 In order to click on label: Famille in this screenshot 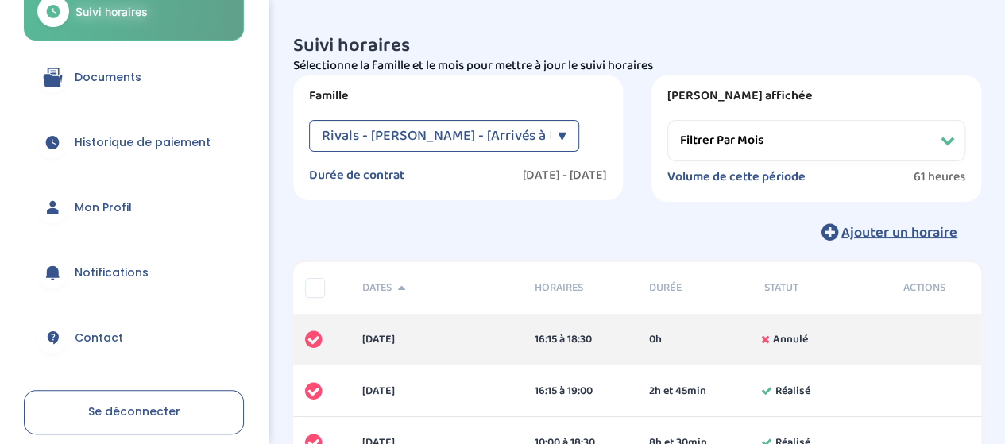, I will do `click(458, 96)`.